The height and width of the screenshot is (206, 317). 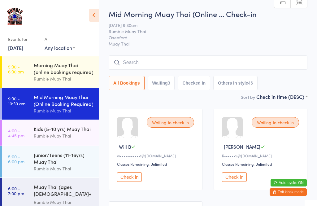 I want to click on time: 5:30 - 6:30 am, so click(x=16, y=69).